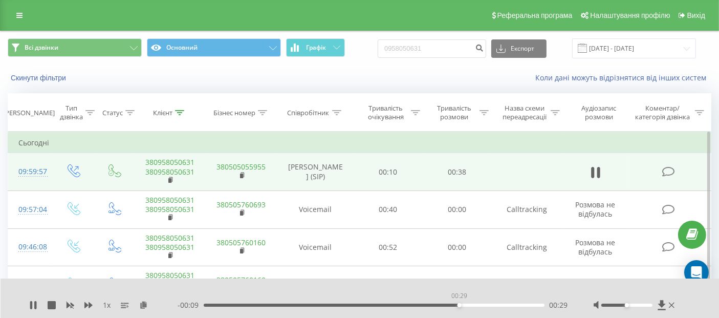  I want to click on a: 380505055955, so click(242, 166).